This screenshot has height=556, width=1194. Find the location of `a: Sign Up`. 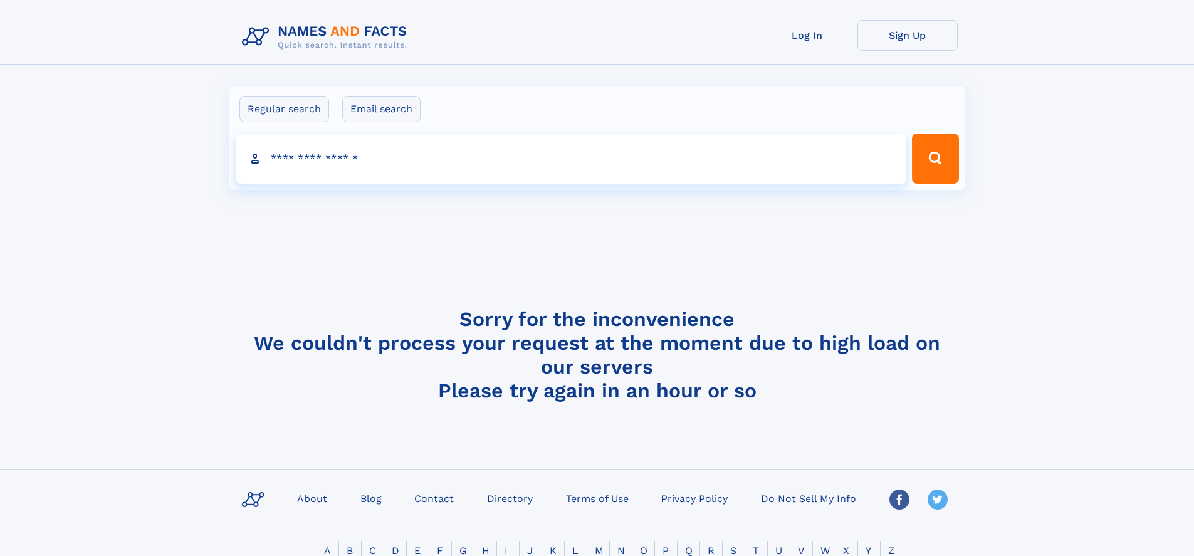

a: Sign Up is located at coordinates (908, 35).